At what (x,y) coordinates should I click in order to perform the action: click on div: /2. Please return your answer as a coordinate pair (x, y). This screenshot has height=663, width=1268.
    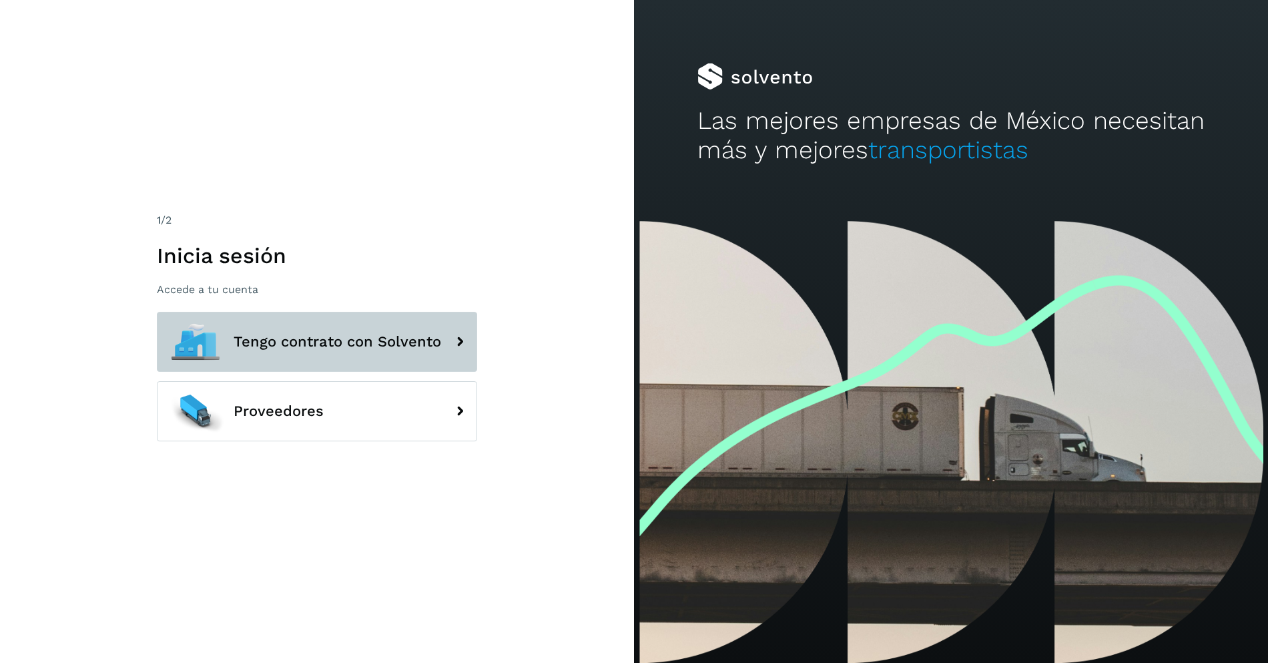
    Looking at the image, I should click on (317, 220).